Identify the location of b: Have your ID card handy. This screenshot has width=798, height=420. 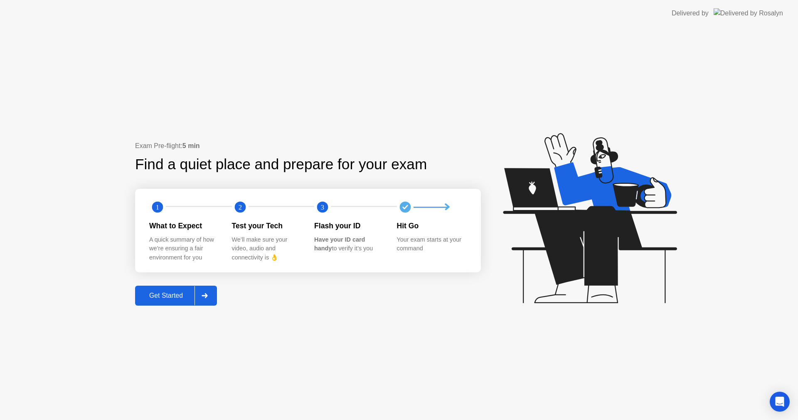
(339, 244).